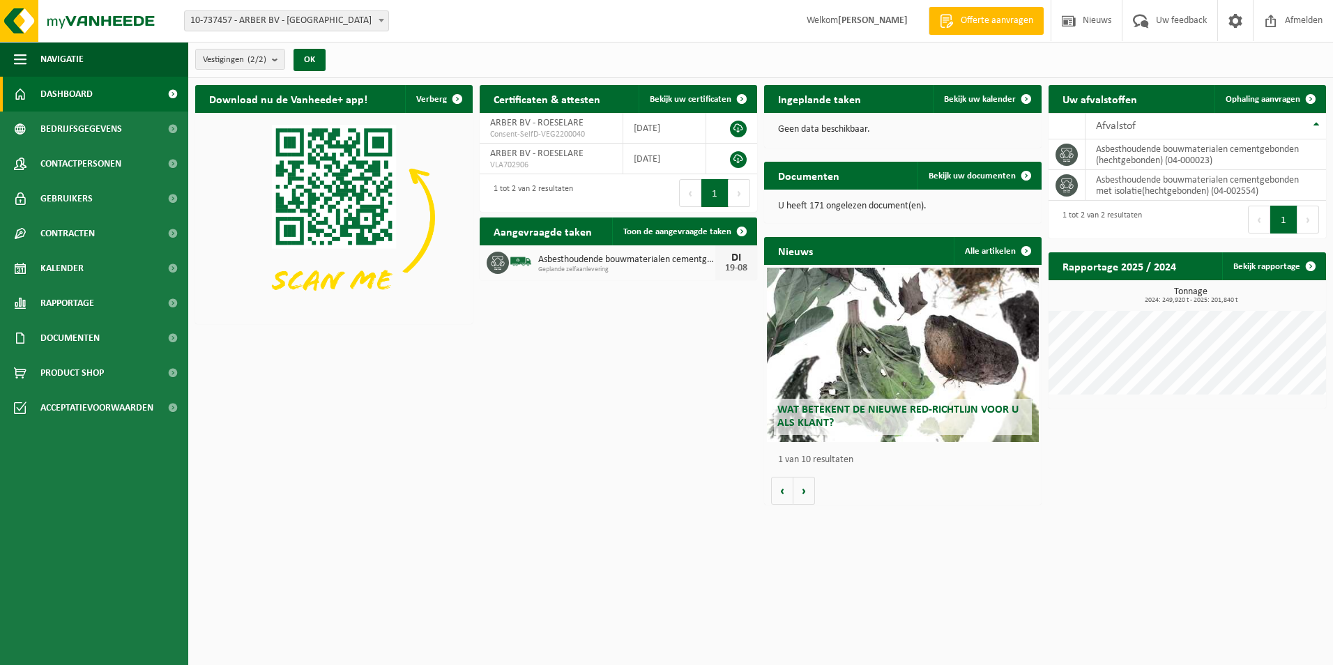 Image resolution: width=1333 pixels, height=665 pixels. Describe the element at coordinates (972, 176) in the screenshot. I see `span: Bekijk uw documenten` at that location.